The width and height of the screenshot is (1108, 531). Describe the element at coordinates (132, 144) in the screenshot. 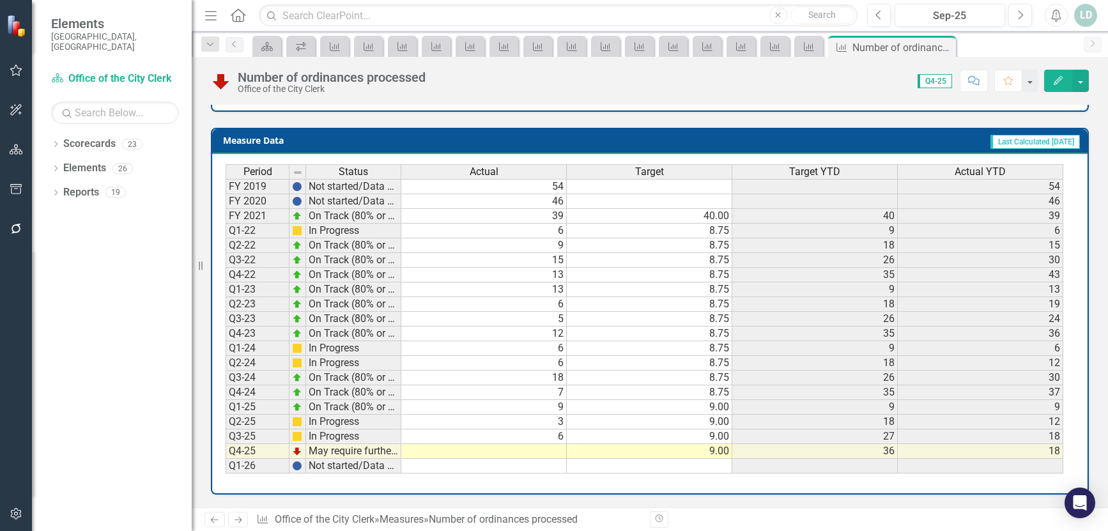

I see `div: 23` at that location.